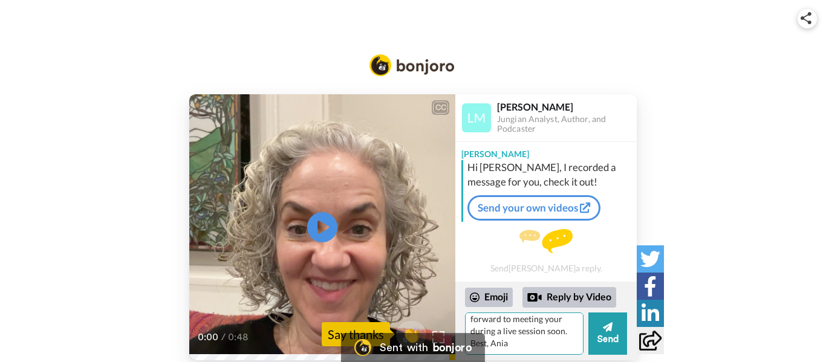 The height and width of the screenshot is (362, 826). Describe the element at coordinates (476, 118) in the screenshot. I see `img: Profile Image` at that location.